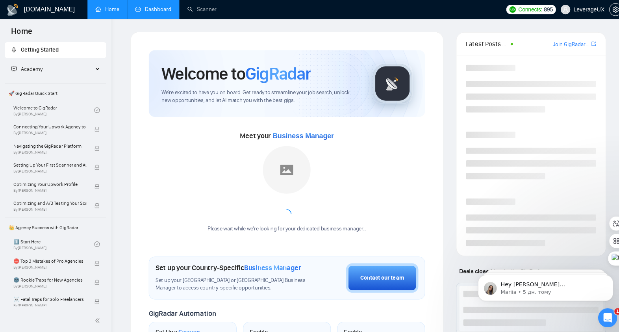 The width and height of the screenshot is (619, 332). Describe the element at coordinates (508, 9) in the screenshot. I see `img: upwork-logo.png` at that location.